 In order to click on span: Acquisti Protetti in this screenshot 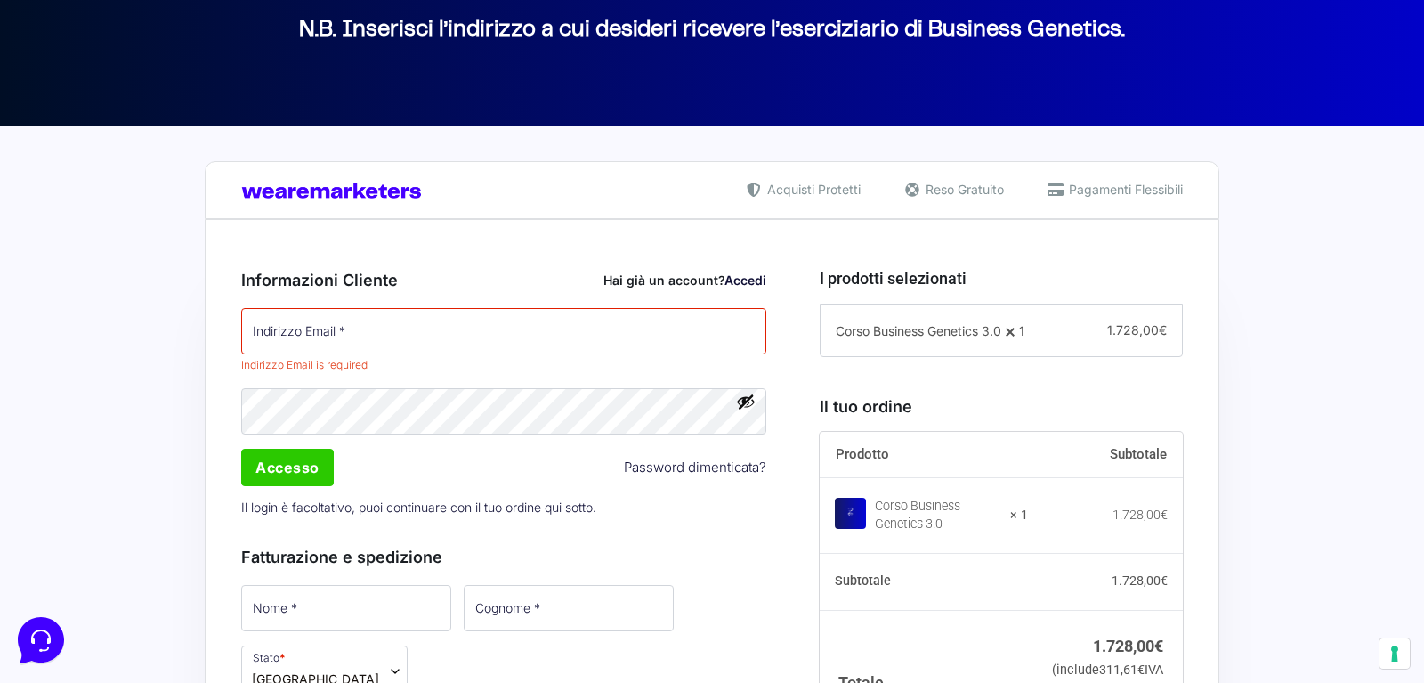, I will do `click(812, 189)`.